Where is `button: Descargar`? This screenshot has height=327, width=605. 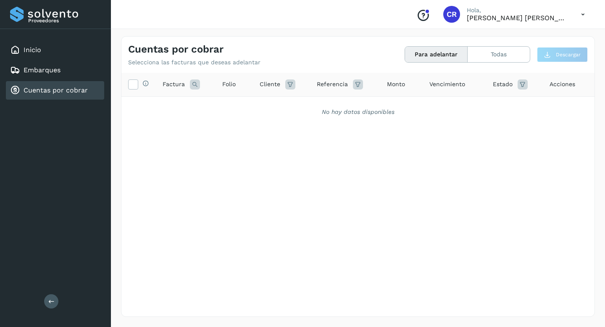
button: Descargar is located at coordinates (562, 55).